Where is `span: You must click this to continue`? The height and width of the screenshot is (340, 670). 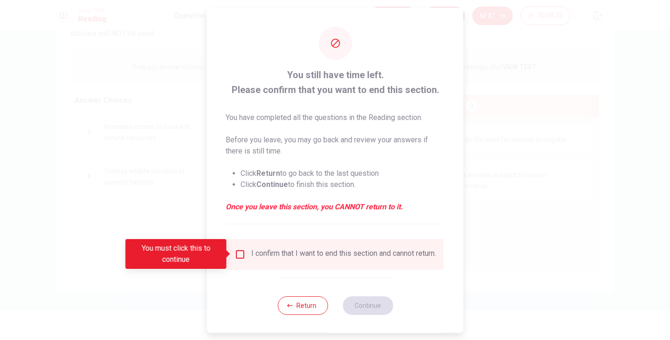
span: You must click this to continue is located at coordinates (240, 254).